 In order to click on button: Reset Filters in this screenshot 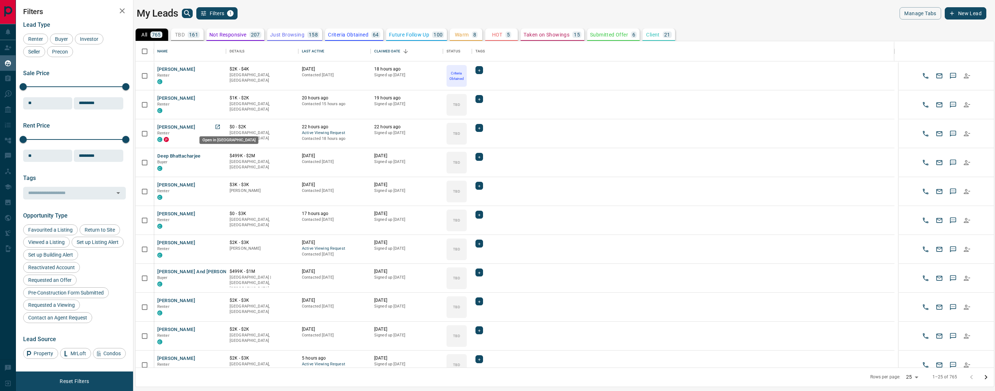, I will do `click(74, 381)`.